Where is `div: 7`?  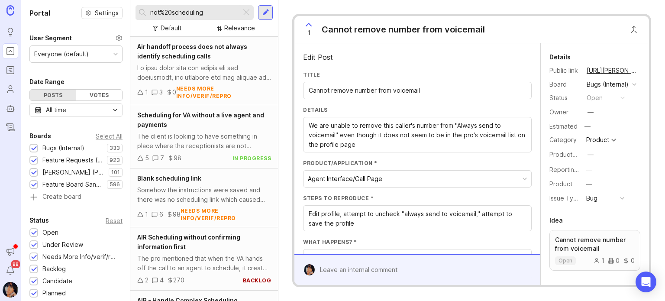
div: 7 is located at coordinates (162, 158).